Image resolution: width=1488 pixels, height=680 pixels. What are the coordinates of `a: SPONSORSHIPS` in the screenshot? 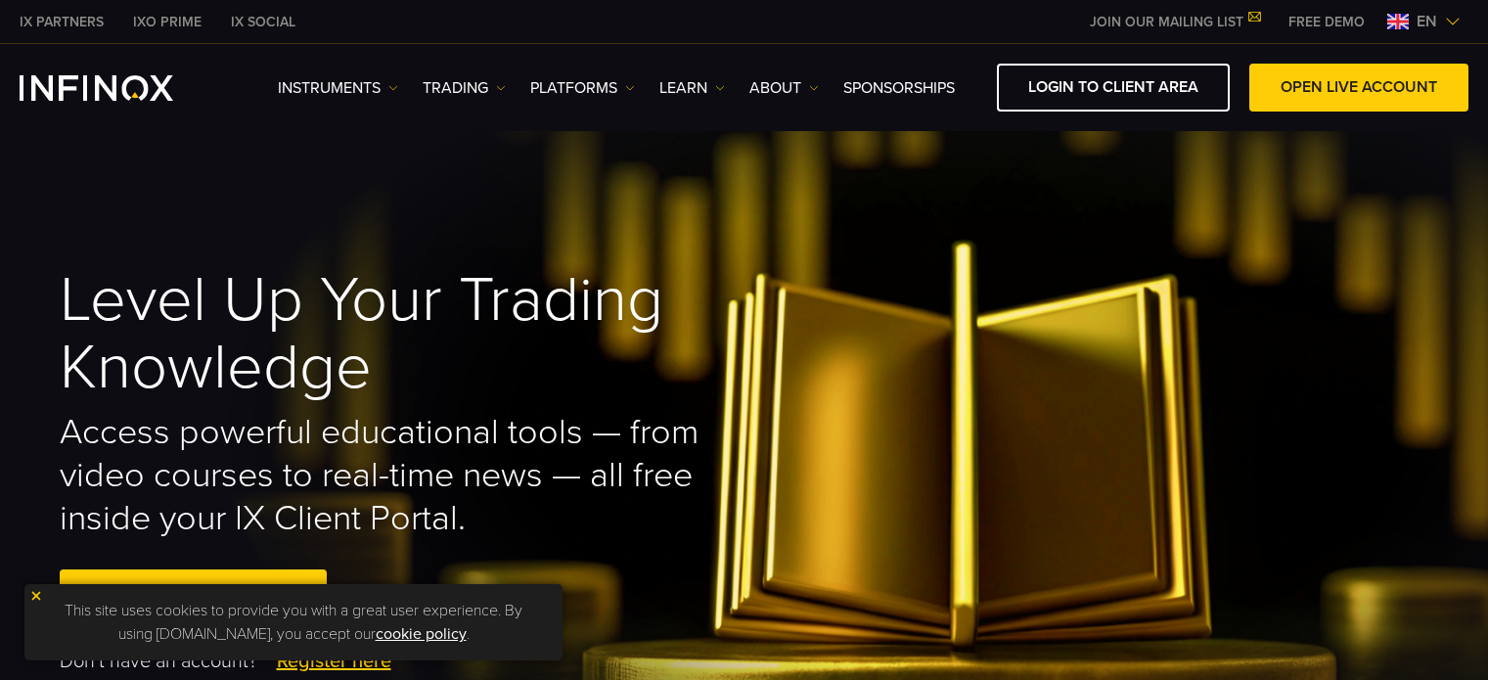 It's located at (899, 88).